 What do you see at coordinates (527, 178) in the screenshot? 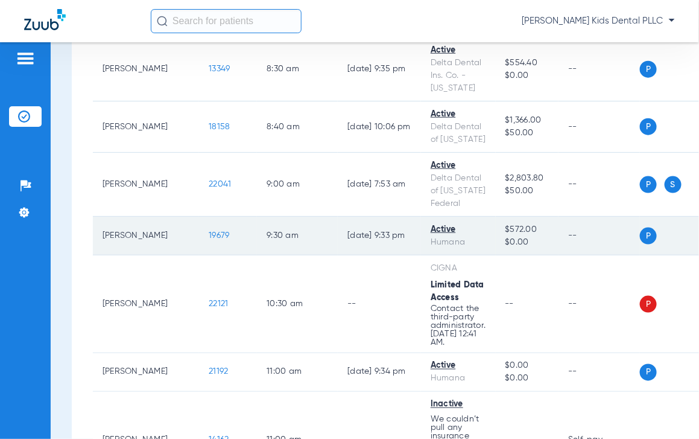
I see `span: $2,803.80` at bounding box center [527, 178].